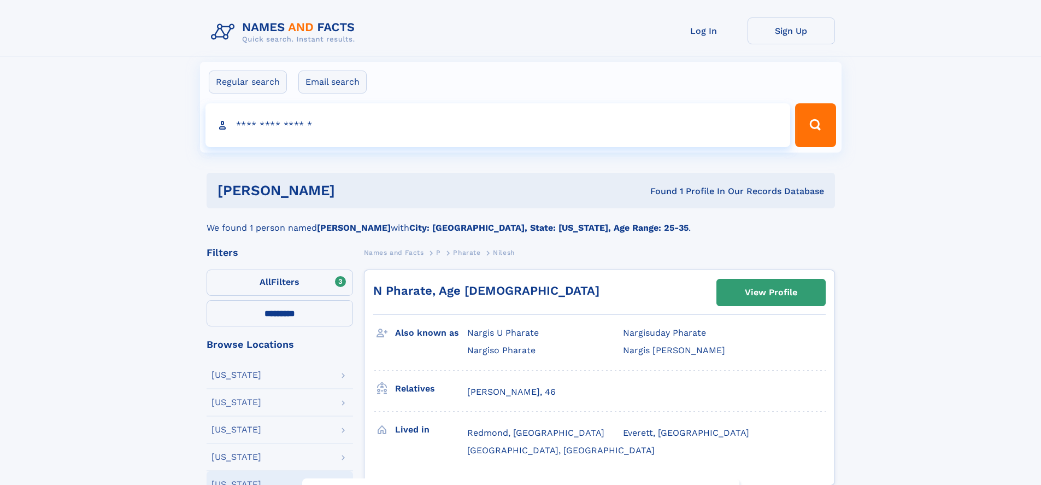 Image resolution: width=1041 pixels, height=485 pixels. Describe the element at coordinates (280, 344) in the screenshot. I see `div: Browse Locations` at that location.